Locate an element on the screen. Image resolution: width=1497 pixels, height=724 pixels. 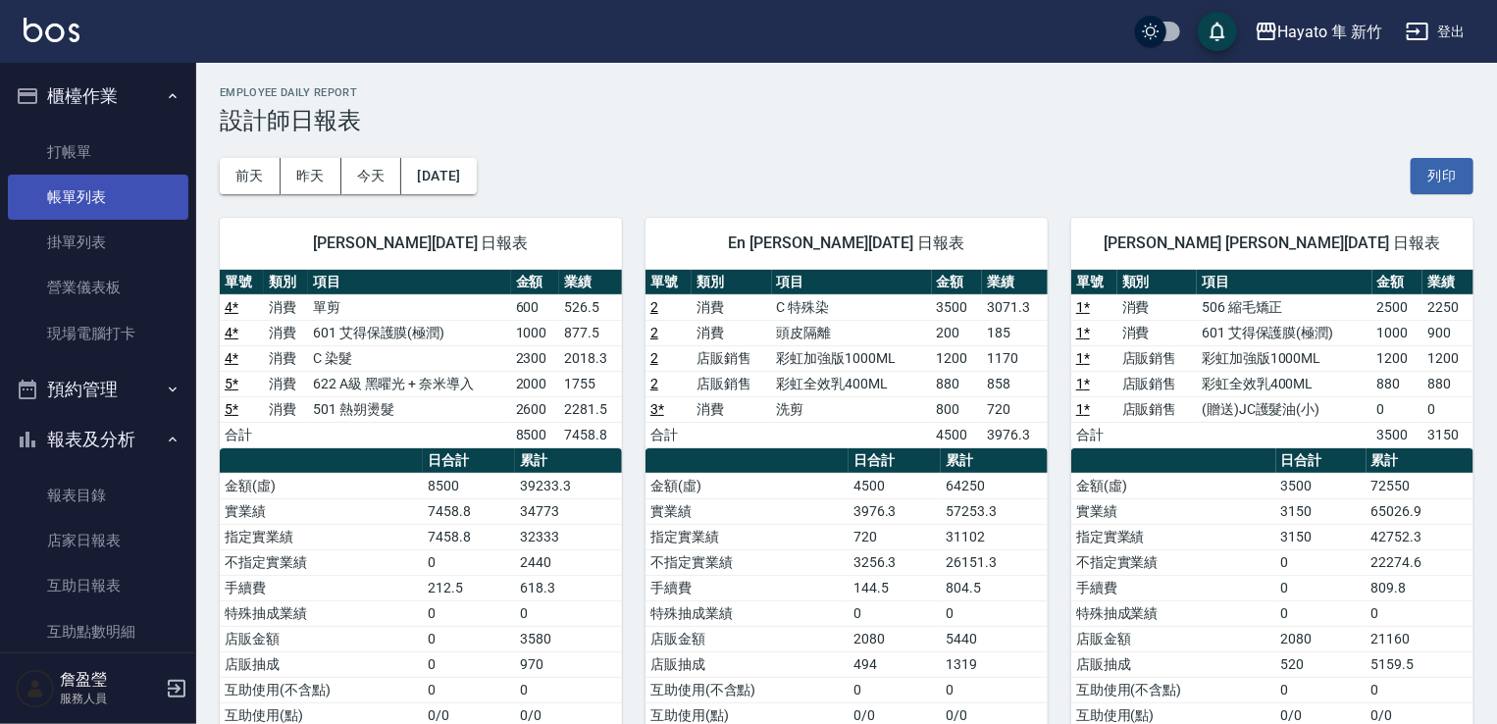
td: 1000 is located at coordinates (536, 333).